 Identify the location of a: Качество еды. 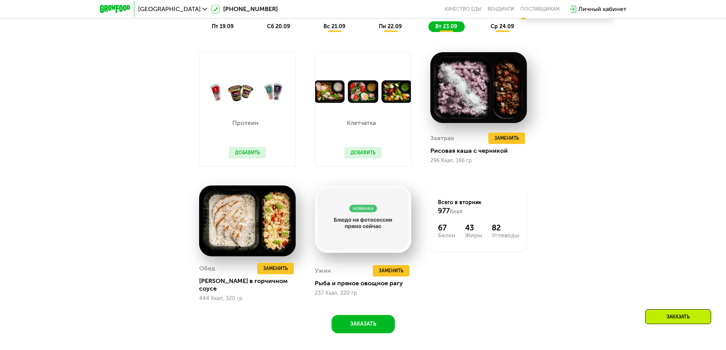
(463, 9).